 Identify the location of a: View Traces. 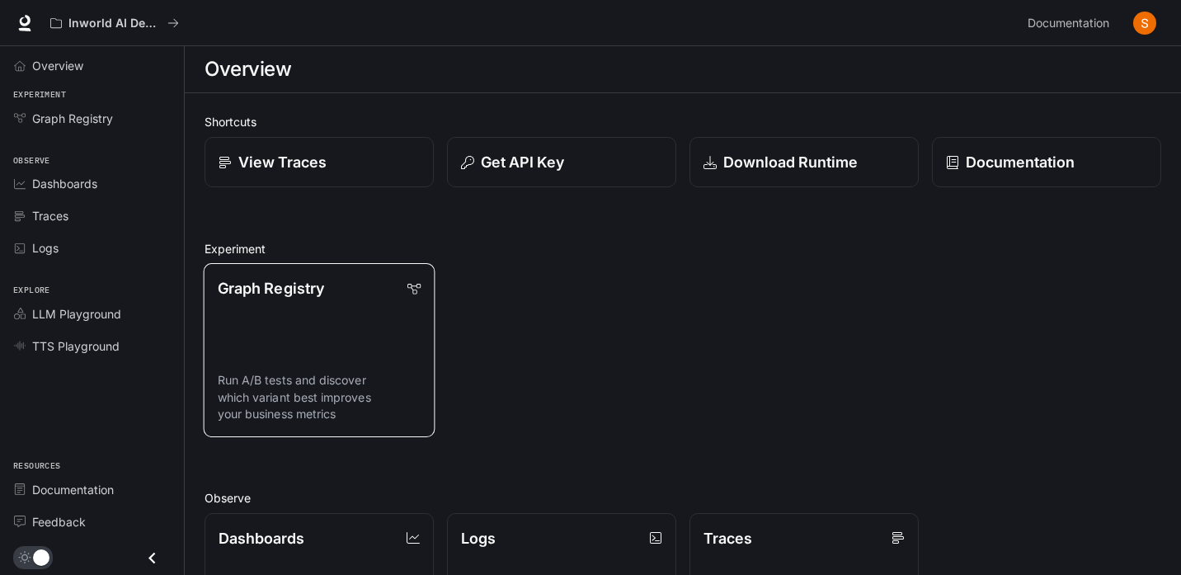
(319, 162).